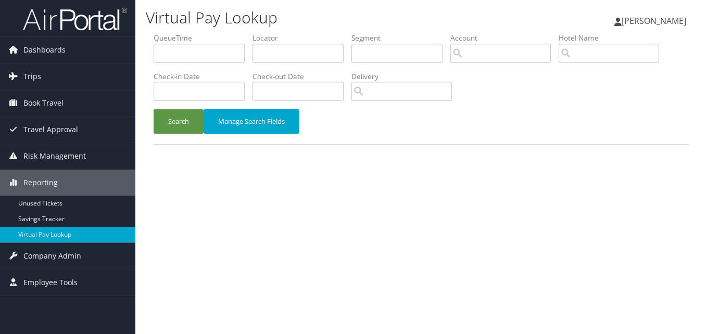 This screenshot has width=707, height=334. What do you see at coordinates (43, 103) in the screenshot?
I see `span: Book Travel` at bounding box center [43, 103].